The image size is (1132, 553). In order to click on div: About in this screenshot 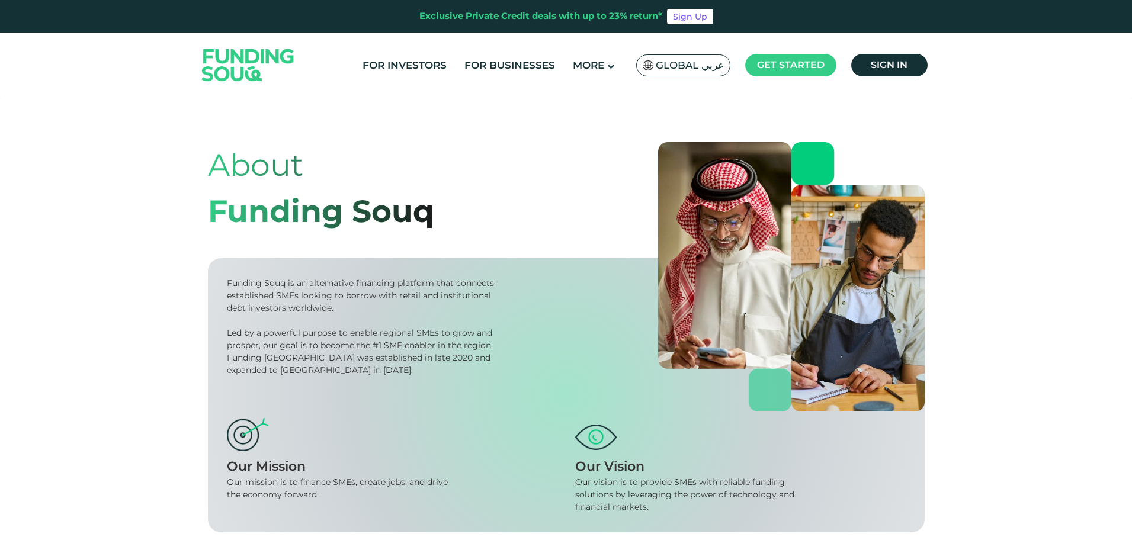, I will do `click(321, 165)`.